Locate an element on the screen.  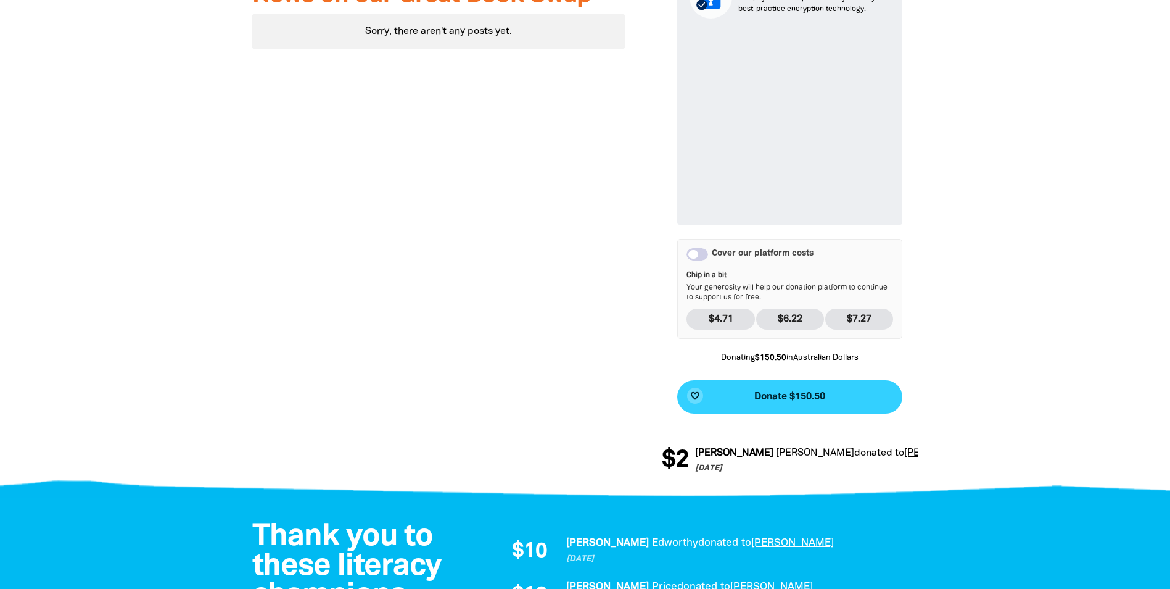
em: Edworthy is located at coordinates (675, 542).